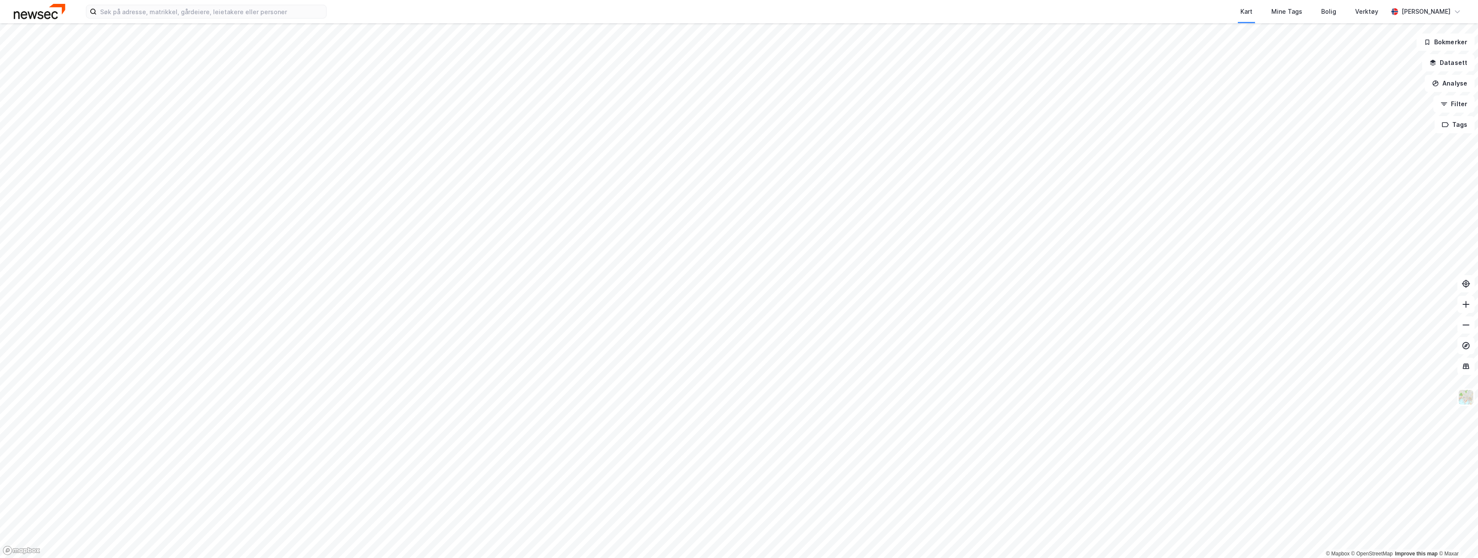 This screenshot has height=558, width=1478. Describe the element at coordinates (1337, 553) in the screenshot. I see `a: Mapbox` at that location.